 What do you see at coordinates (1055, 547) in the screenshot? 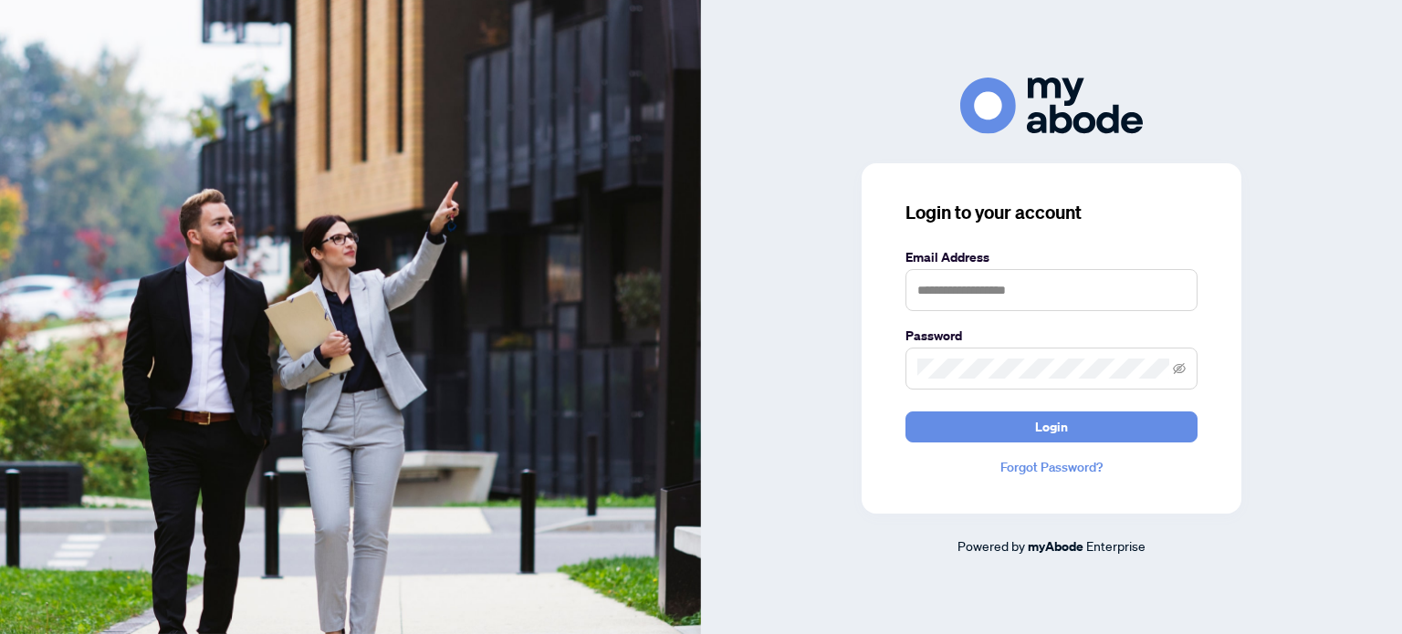
I see `a: myAbode` at bounding box center [1055, 547].